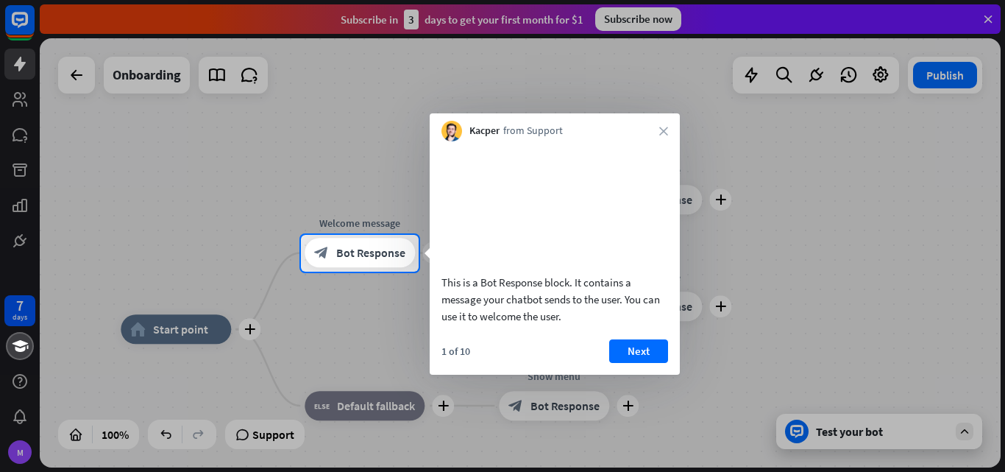 The image size is (1005, 472). What do you see at coordinates (34, 28) in the screenshot?
I see `button: Open LiveChat chat widget` at bounding box center [34, 28].